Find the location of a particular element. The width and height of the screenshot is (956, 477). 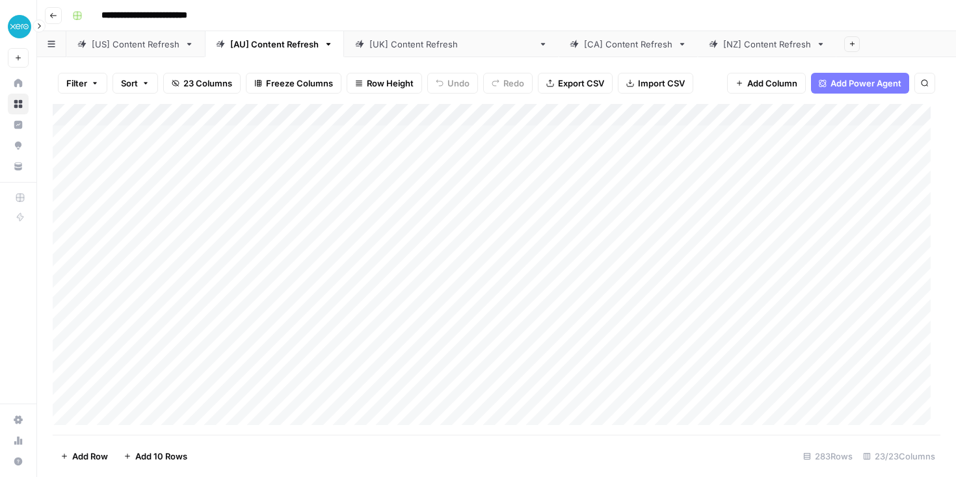

a: Home is located at coordinates (18, 83).